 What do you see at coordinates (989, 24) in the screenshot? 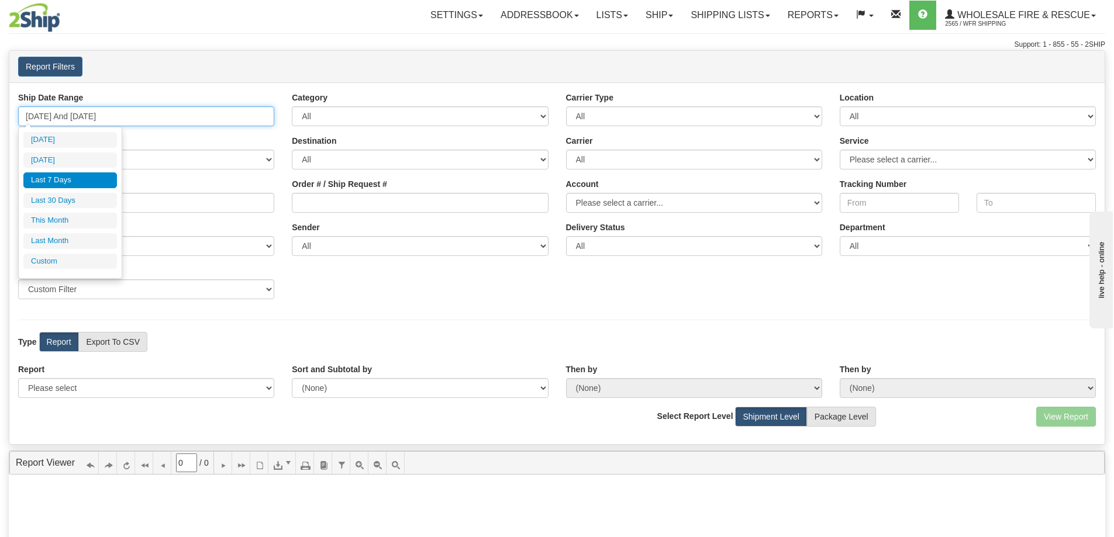
I see `span: 2565 / WFR Shipping` at bounding box center [989, 24].